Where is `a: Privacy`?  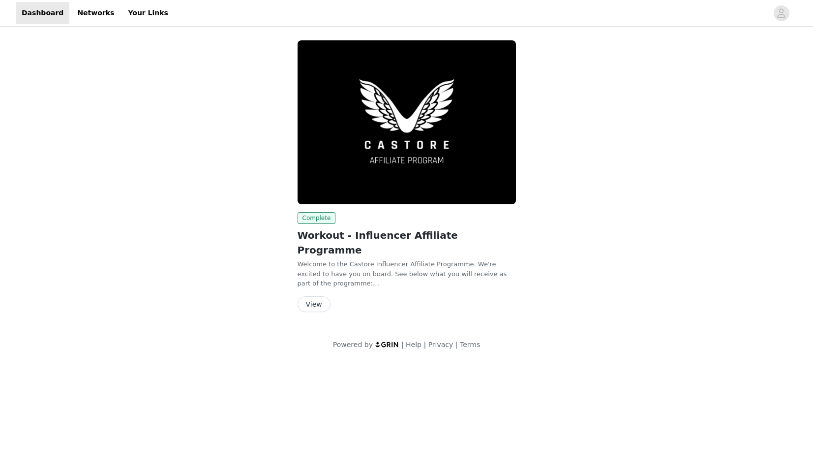 a: Privacy is located at coordinates (441, 344).